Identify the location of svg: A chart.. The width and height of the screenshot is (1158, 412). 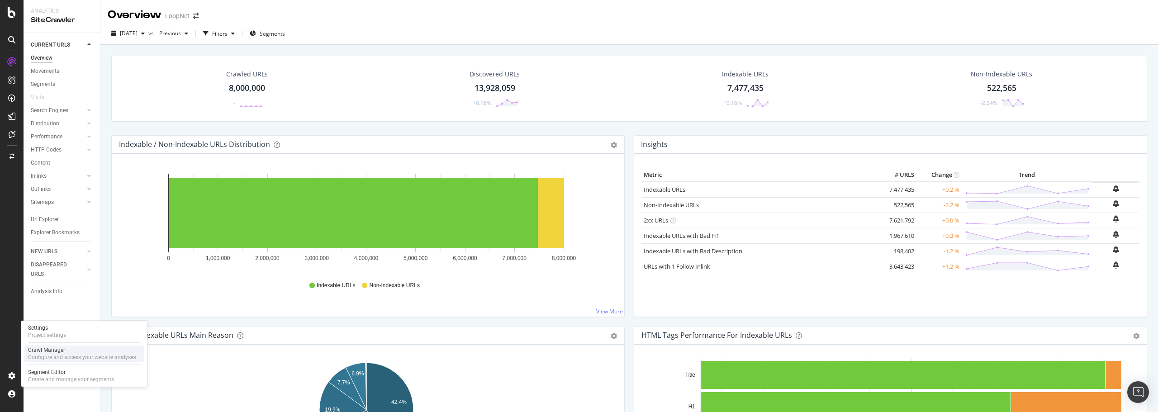
(366, 221).